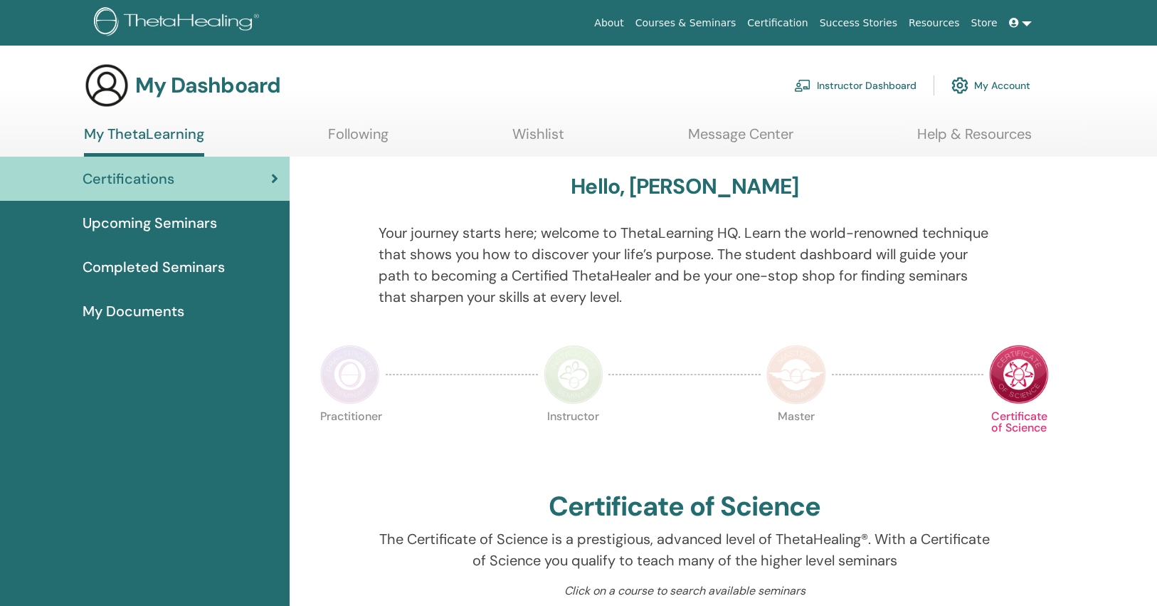 The width and height of the screenshot is (1157, 606). I want to click on span: Upcoming Seminars, so click(149, 223).